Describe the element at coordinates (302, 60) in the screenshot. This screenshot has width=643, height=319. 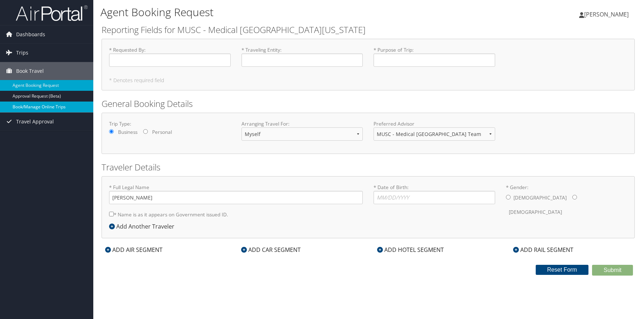
I see `input: * Traveling Entity:` at that location.